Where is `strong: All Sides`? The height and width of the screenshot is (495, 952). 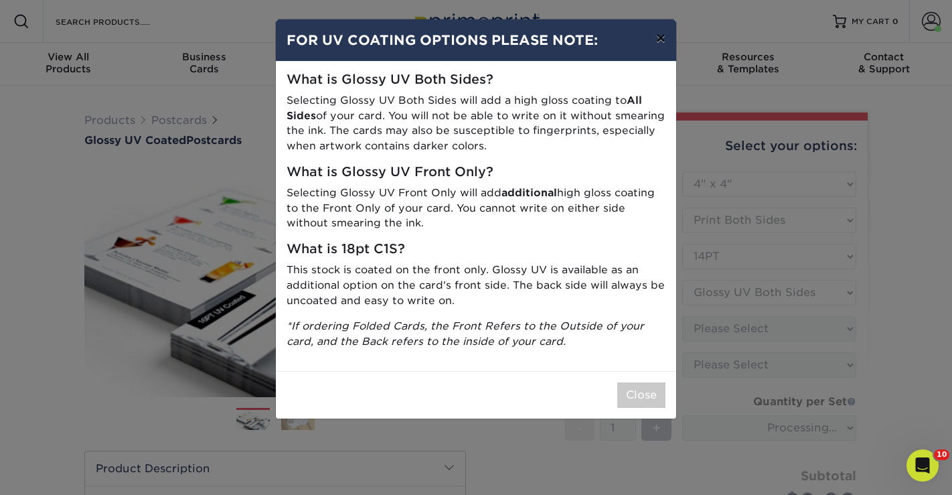
strong: All Sides is located at coordinates (464, 108).